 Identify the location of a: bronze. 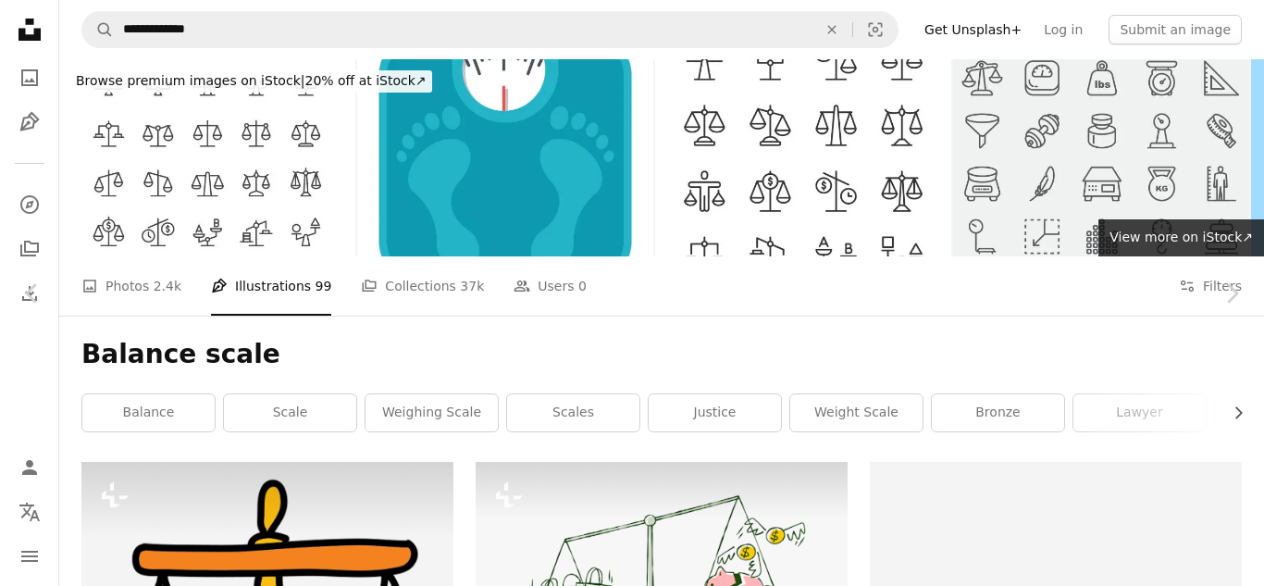
(997, 413).